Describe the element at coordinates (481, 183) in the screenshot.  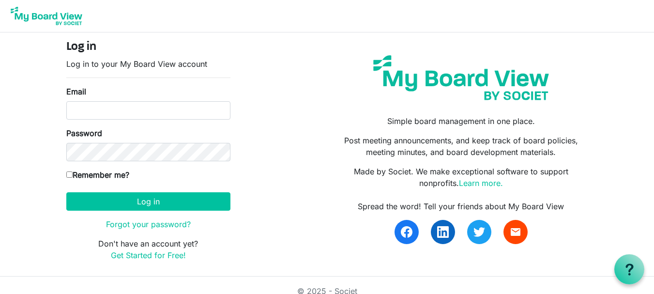
I see `a: Learn more.` at that location.